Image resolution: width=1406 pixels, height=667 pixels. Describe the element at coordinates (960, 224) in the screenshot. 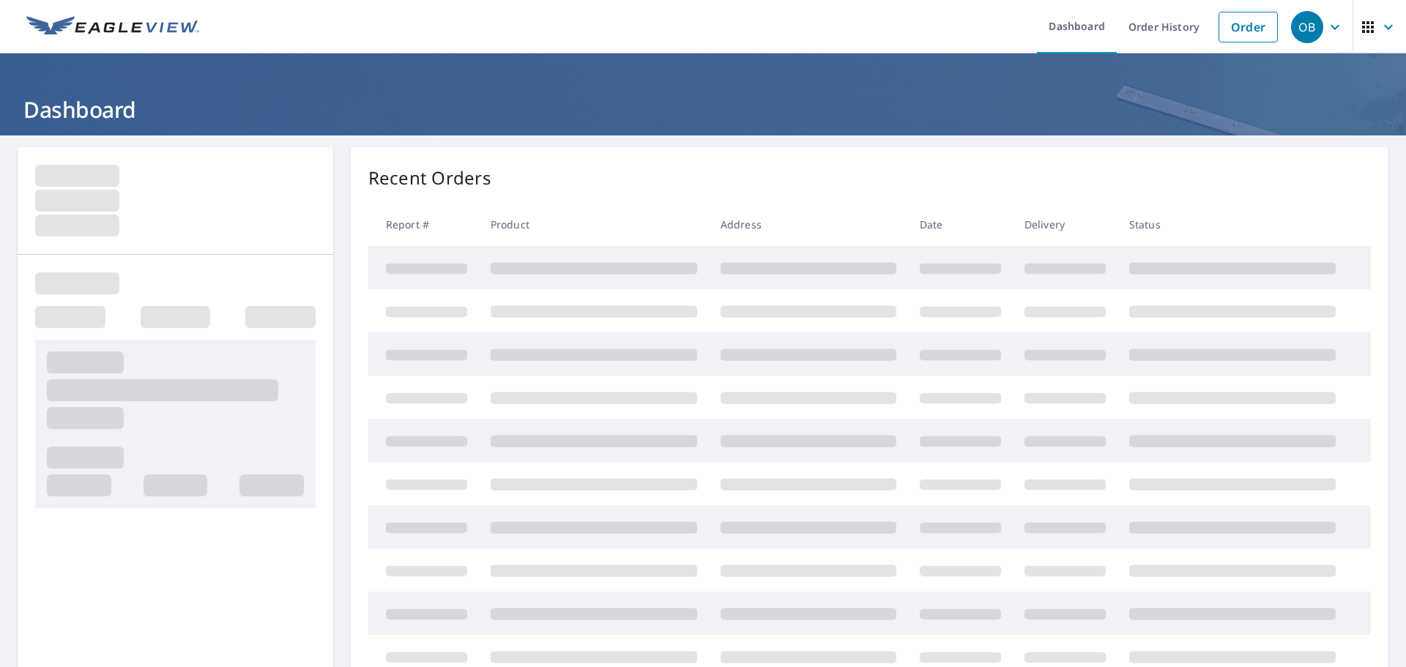

I see `th: Date` at that location.